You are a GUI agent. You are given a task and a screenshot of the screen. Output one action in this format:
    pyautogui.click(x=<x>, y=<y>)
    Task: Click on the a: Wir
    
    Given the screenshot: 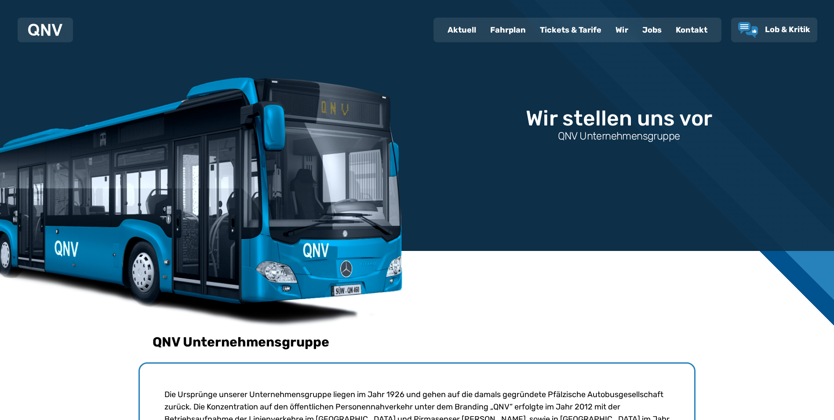 What is the action you would take?
    pyautogui.click(x=622, y=30)
    